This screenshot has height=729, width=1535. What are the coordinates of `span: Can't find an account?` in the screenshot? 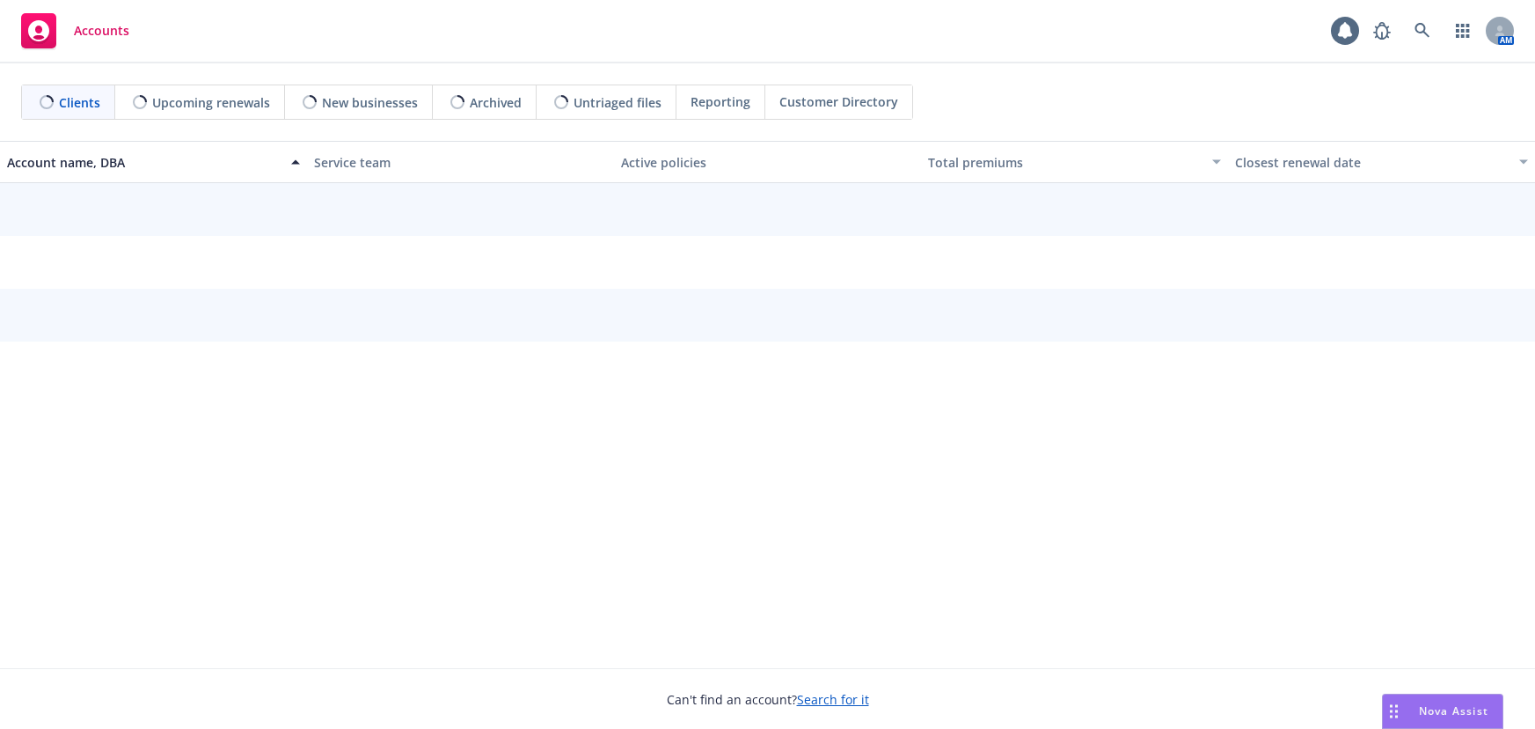 It's located at (768, 699).